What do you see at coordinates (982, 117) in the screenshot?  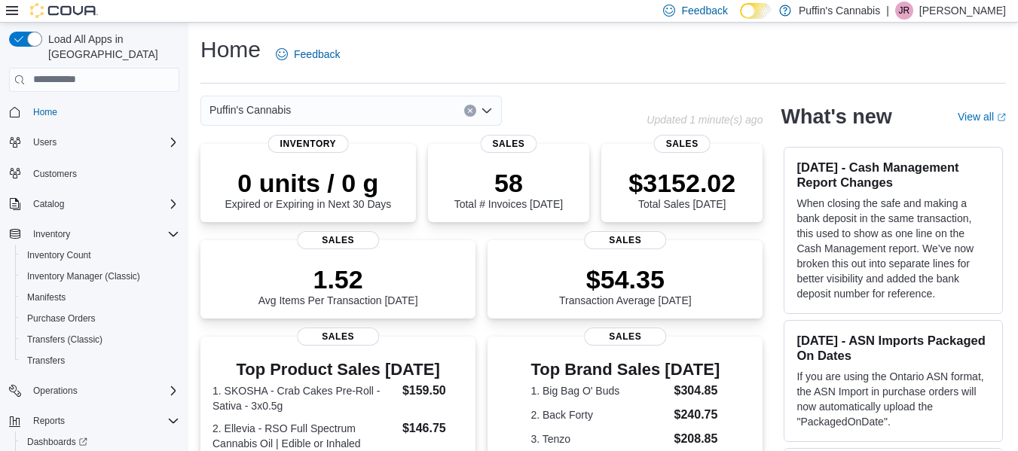 I see `a: View allExternal link` at bounding box center [982, 117].